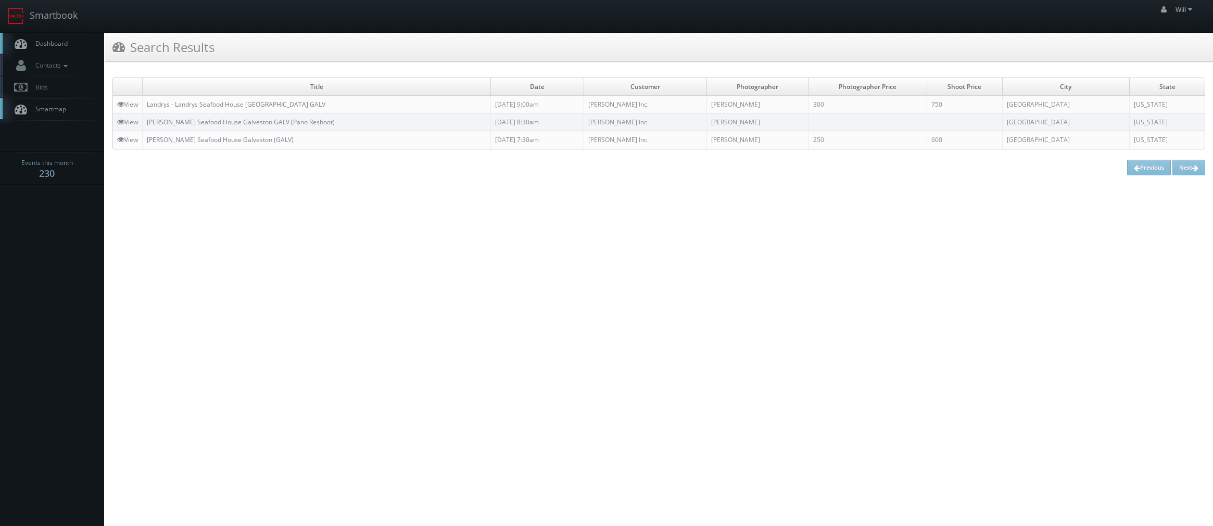 This screenshot has width=1213, height=526. Describe the element at coordinates (868, 140) in the screenshot. I see `td: 250` at that location.